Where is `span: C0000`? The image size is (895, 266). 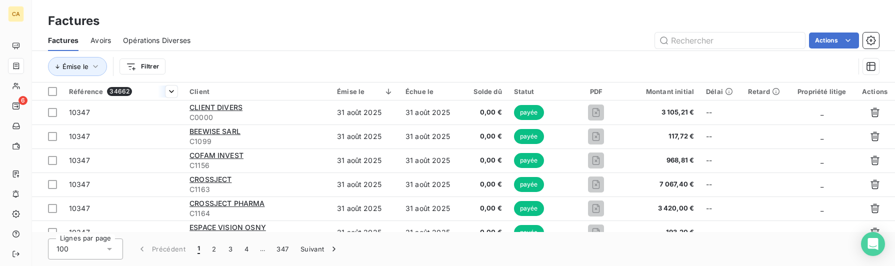
span: C0000 is located at coordinates (257, 118).